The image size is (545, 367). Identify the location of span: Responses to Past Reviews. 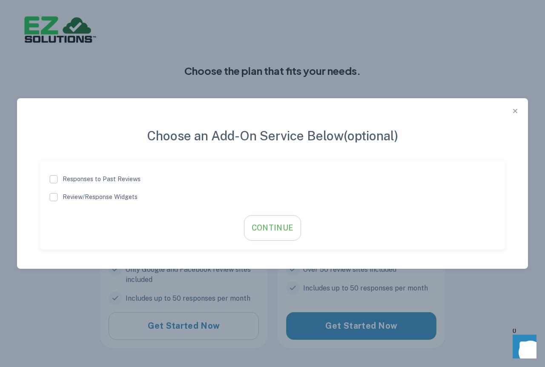
(101, 179).